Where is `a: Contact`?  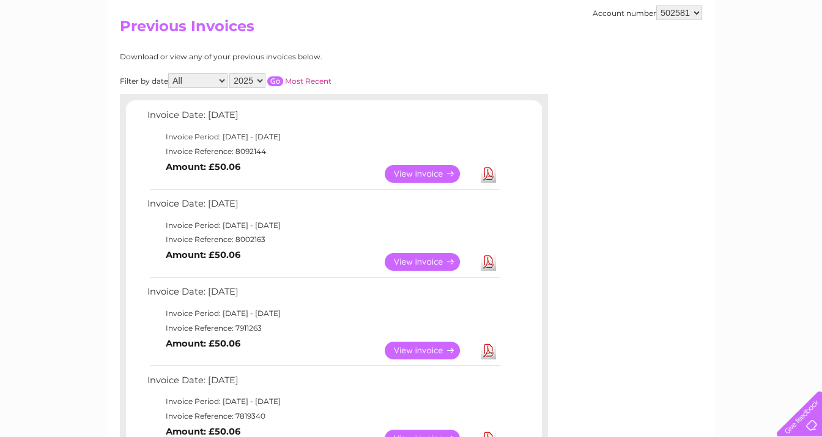 a: Contact is located at coordinates (755, 56).